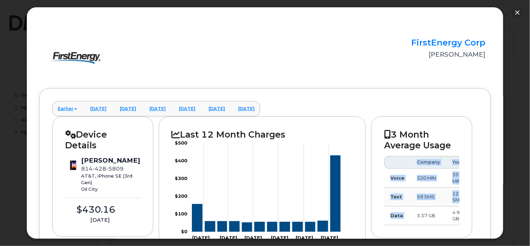 The width and height of the screenshot is (530, 246). I want to click on tspan: $500, so click(181, 143).